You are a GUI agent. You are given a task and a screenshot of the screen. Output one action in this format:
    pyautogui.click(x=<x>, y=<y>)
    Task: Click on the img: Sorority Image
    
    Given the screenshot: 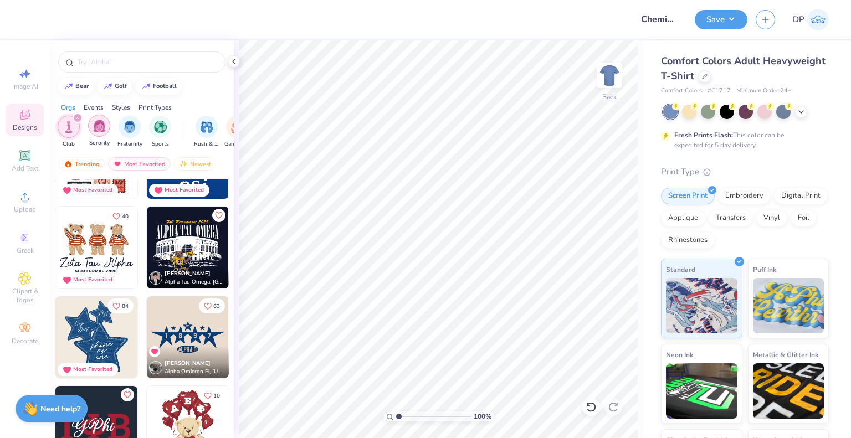 What is the action you would take?
    pyautogui.click(x=99, y=126)
    